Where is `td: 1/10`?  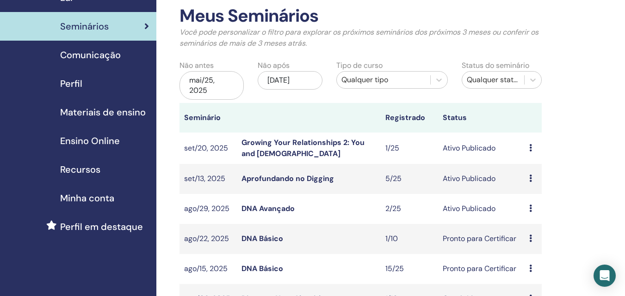
td: 1/10 is located at coordinates (409, 239).